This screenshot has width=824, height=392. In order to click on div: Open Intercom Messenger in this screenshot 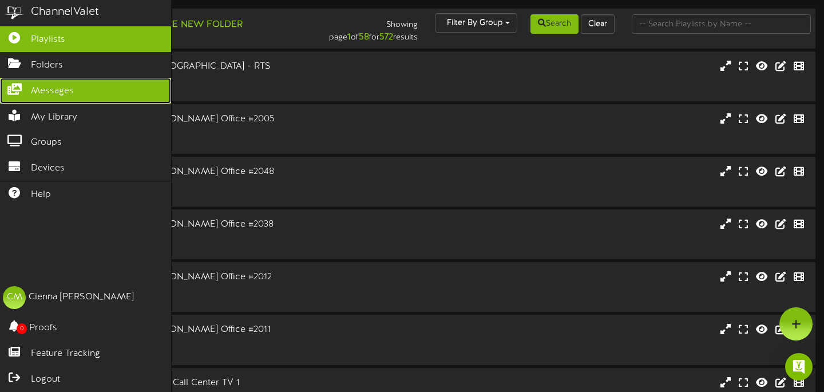, I will do `click(799, 367)`.